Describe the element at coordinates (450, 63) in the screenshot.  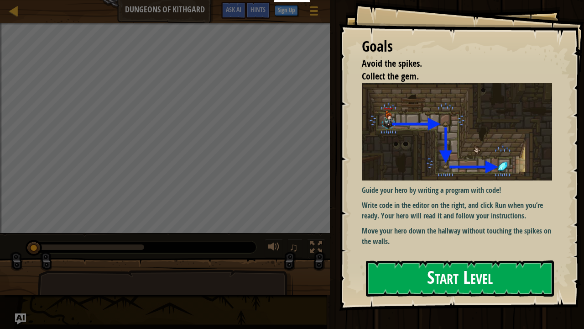
I see `li: Avoid the spikes.` at that location.